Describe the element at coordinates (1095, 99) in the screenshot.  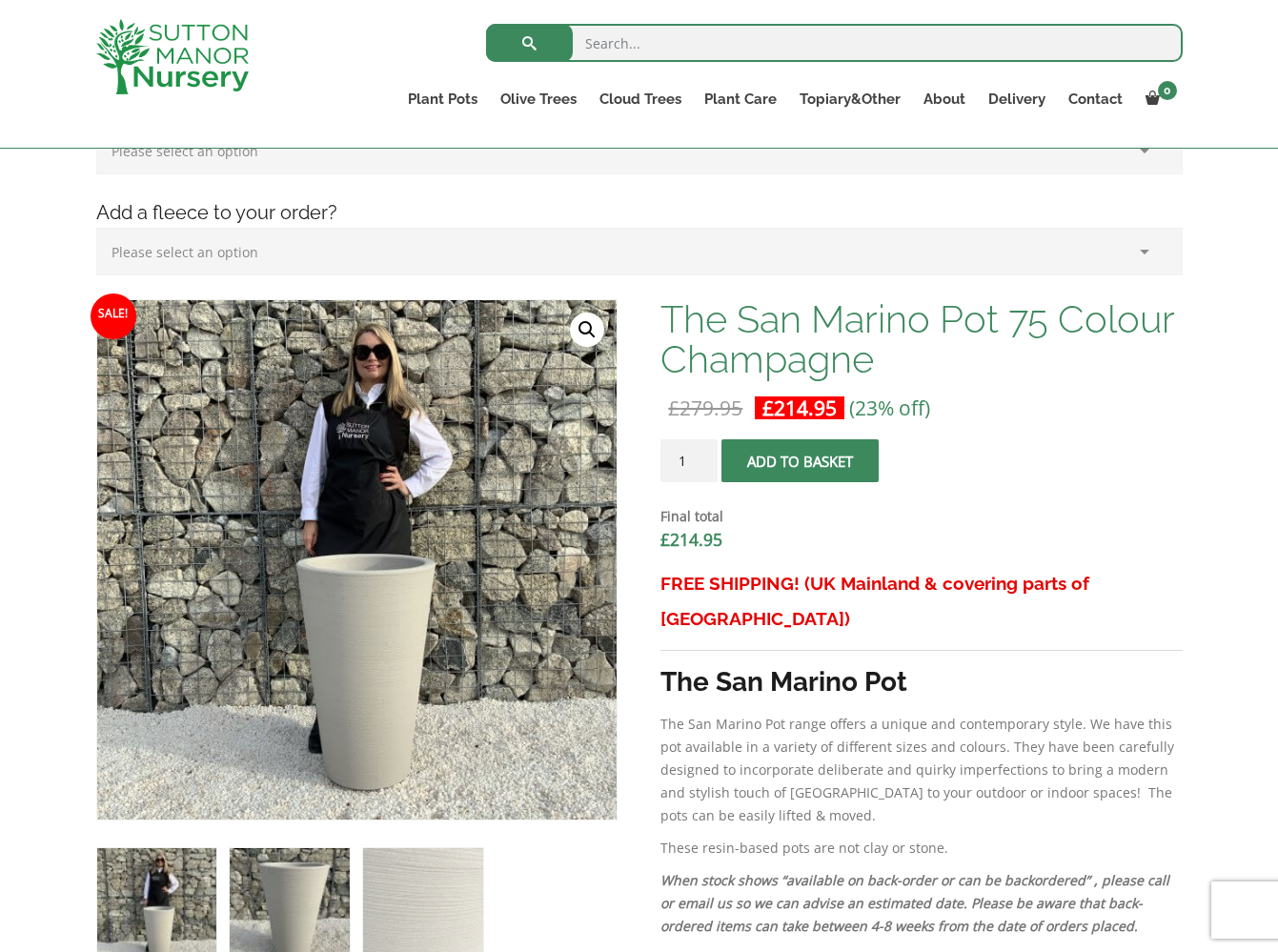
I see `a: Contact` at that location.